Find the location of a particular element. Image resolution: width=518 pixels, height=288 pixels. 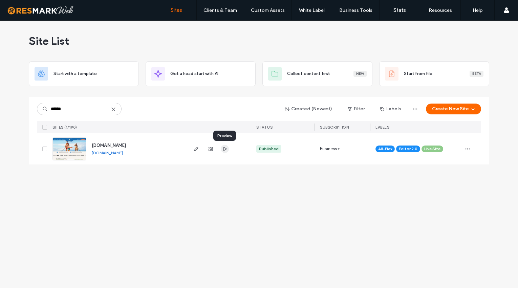

label: Stats is located at coordinates (399, 10).